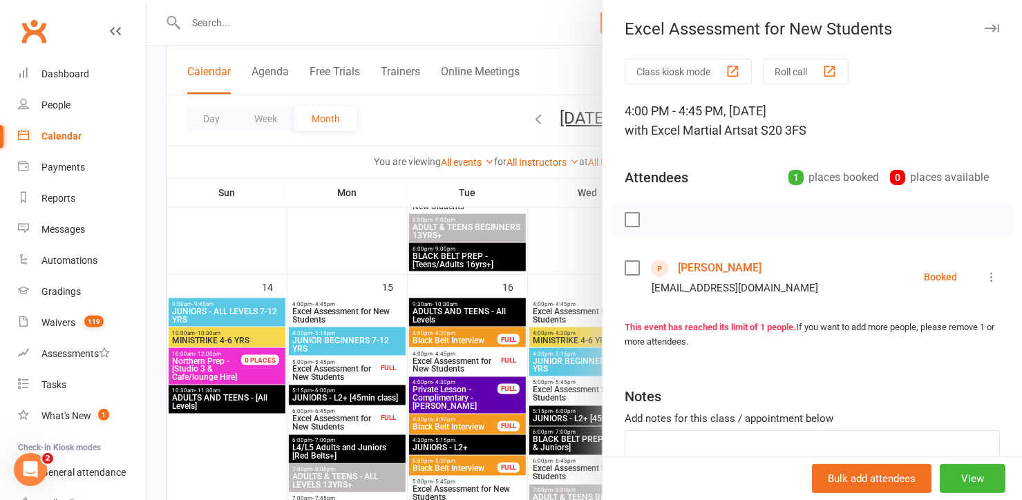 The image size is (1022, 500). What do you see at coordinates (972, 479) in the screenshot?
I see `button: View` at bounding box center [972, 479].